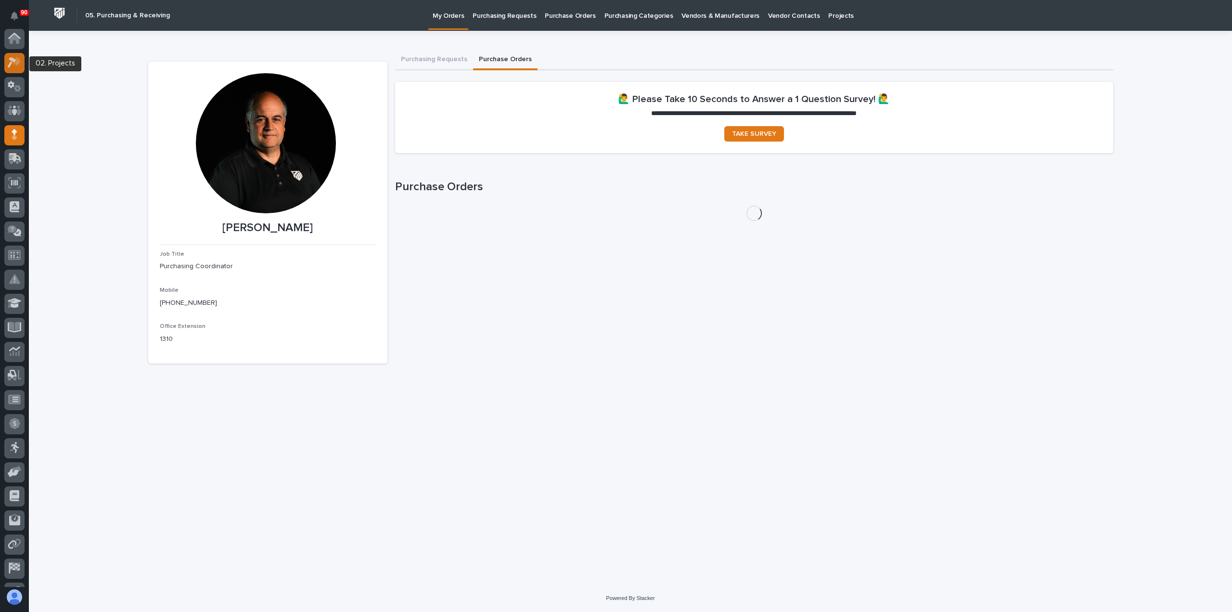 The image size is (1232, 612). I want to click on span: Job Title, so click(172, 254).